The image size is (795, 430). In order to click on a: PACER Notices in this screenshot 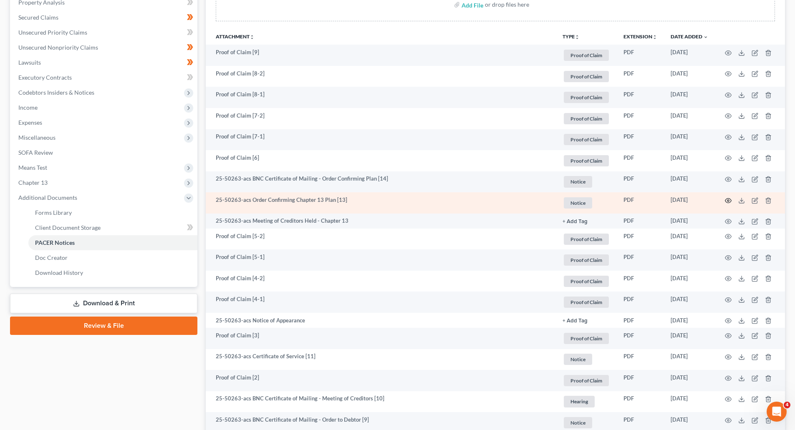, I will do `click(113, 243)`.